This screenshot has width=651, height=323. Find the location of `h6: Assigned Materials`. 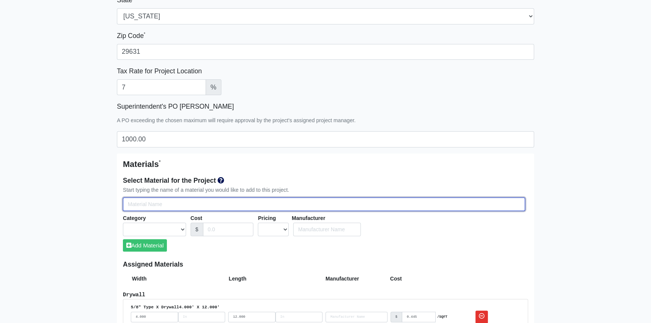

h6: Assigned Materials is located at coordinates (326, 264).